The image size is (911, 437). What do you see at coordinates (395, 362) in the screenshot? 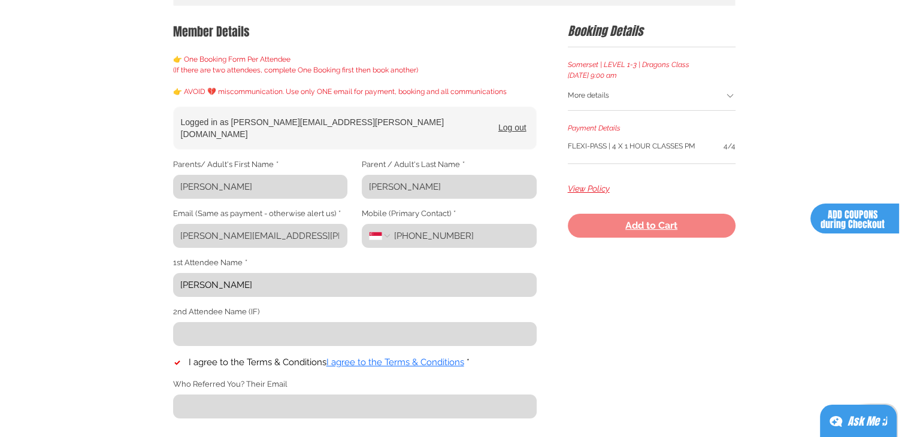
I see `a: I agree to the Terms & Conditions` at bounding box center [395, 362].